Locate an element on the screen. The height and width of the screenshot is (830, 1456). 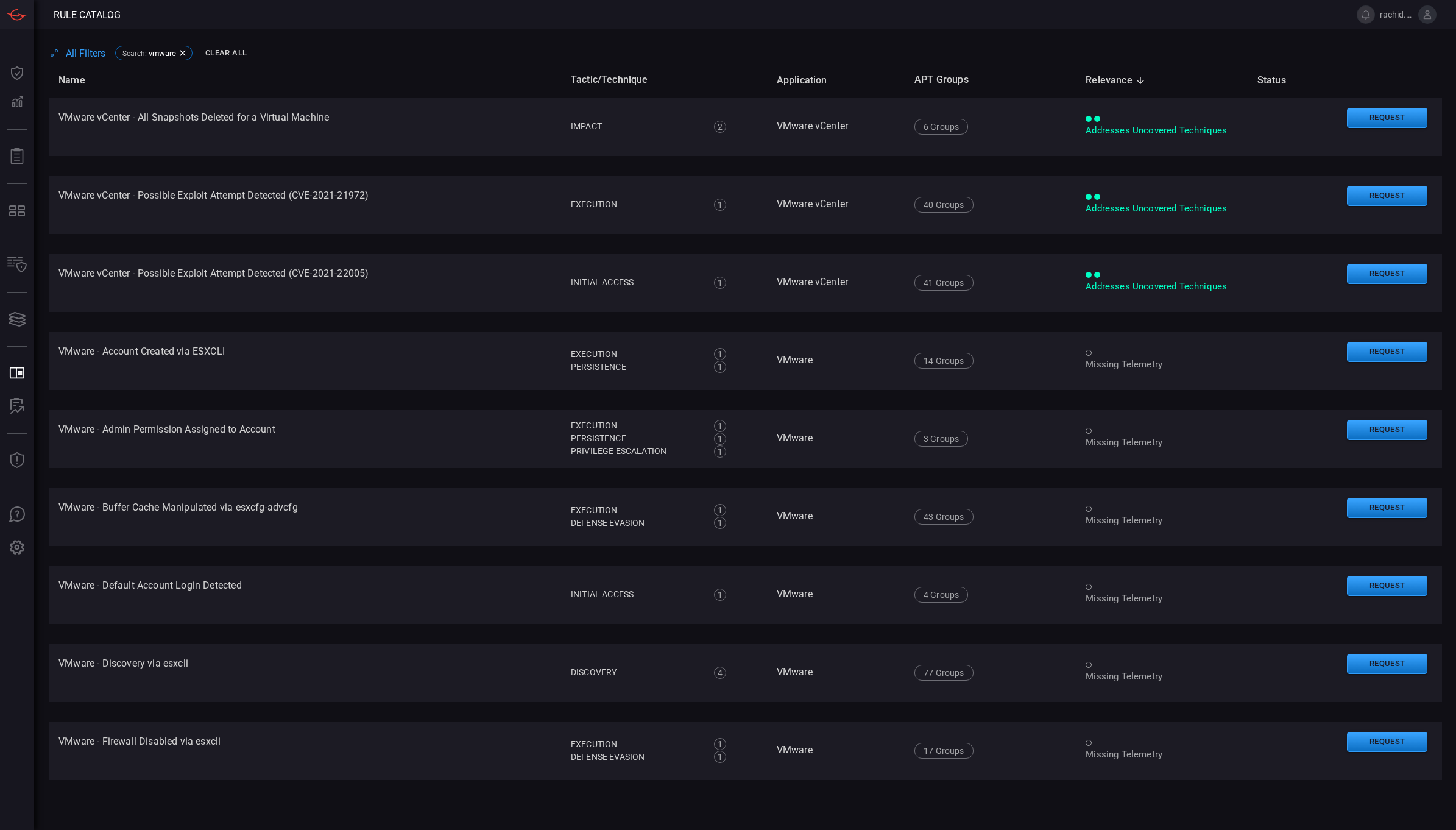
div: 4 Groups is located at coordinates (942, 594).